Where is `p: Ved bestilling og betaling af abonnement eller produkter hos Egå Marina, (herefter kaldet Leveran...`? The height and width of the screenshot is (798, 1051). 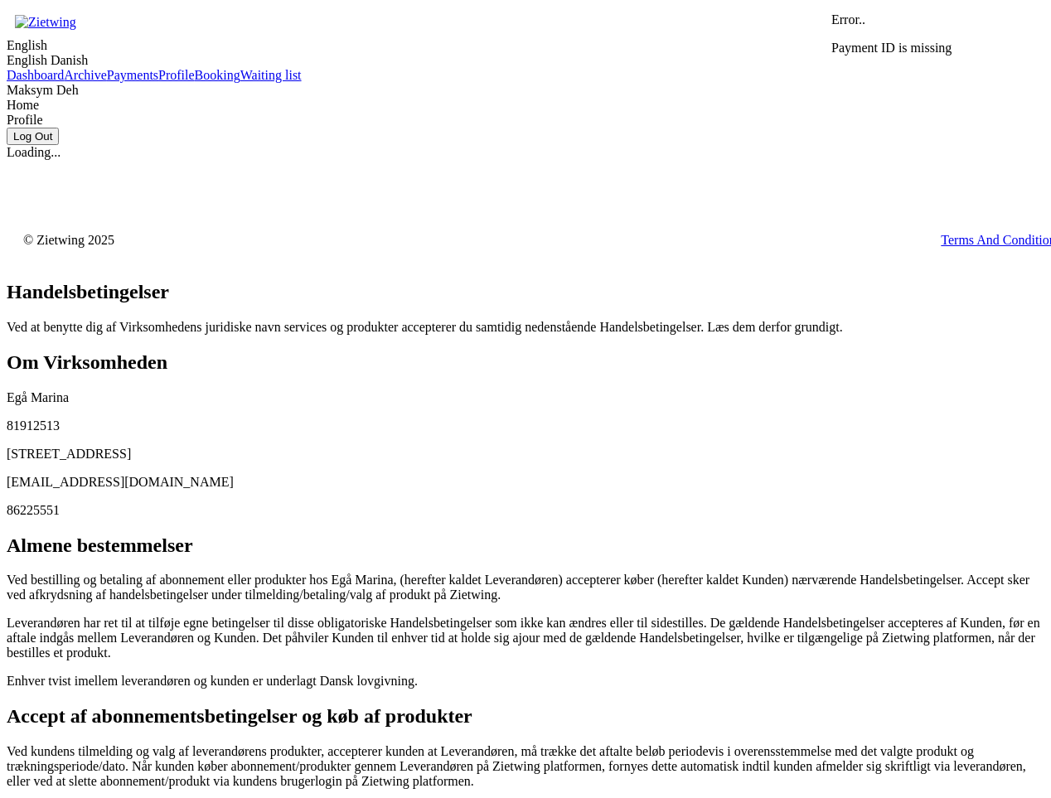
p: Ved bestilling og betaling af abonnement eller produkter hos Egå Marina, (herefter kaldet Leveran... is located at coordinates (525, 588).